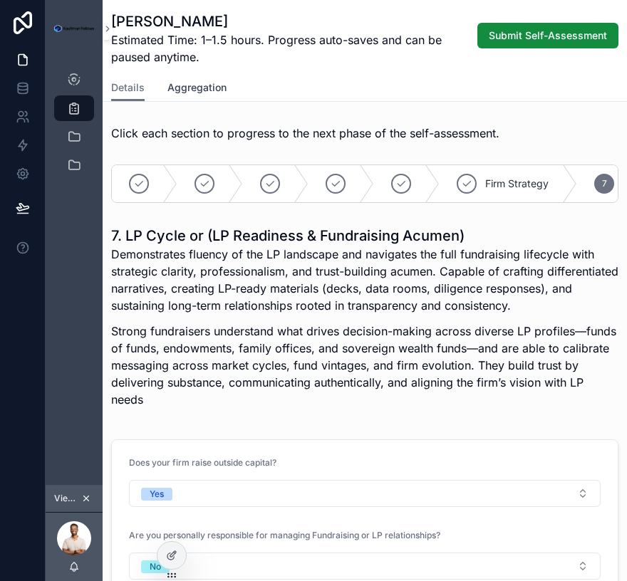  What do you see at coordinates (548, 36) in the screenshot?
I see `button: Submit Self-Assessment` at bounding box center [548, 36].